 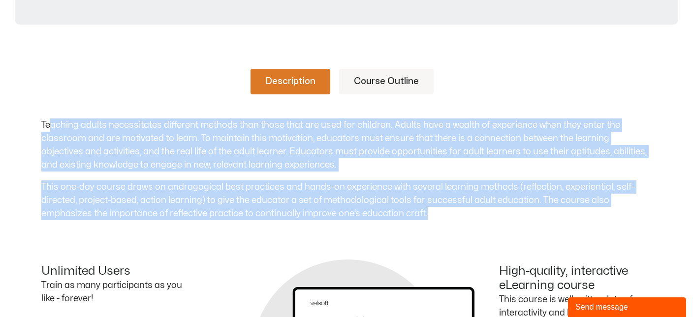 I want to click on h4: Unlimited Users, so click(x=118, y=272).